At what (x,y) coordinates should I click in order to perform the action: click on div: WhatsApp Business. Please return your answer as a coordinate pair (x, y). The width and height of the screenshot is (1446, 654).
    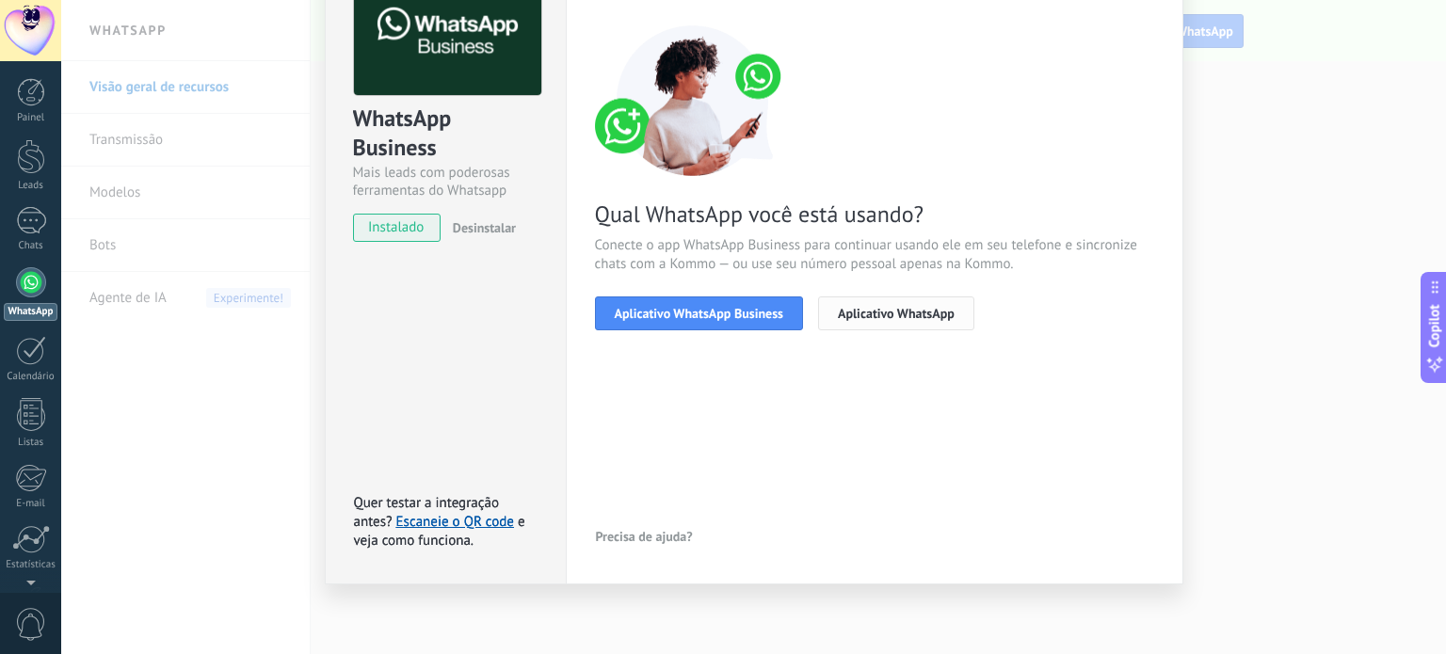
    Looking at the image, I should click on (445, 134).